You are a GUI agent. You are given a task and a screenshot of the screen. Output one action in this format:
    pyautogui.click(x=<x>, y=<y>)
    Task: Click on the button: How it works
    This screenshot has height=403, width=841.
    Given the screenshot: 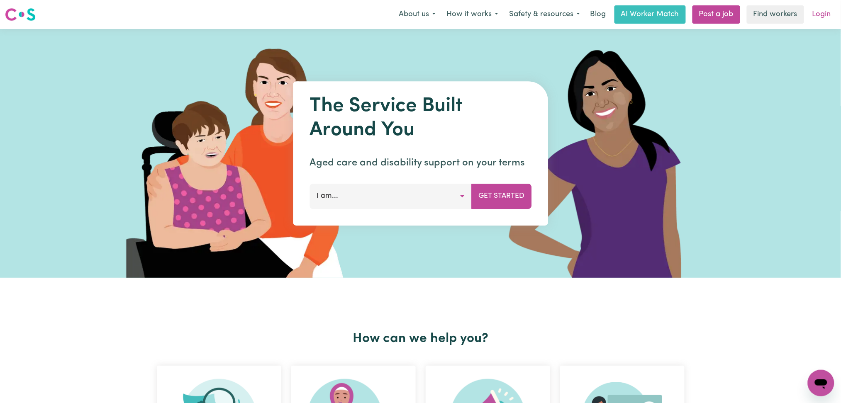 What is the action you would take?
    pyautogui.click(x=472, y=15)
    